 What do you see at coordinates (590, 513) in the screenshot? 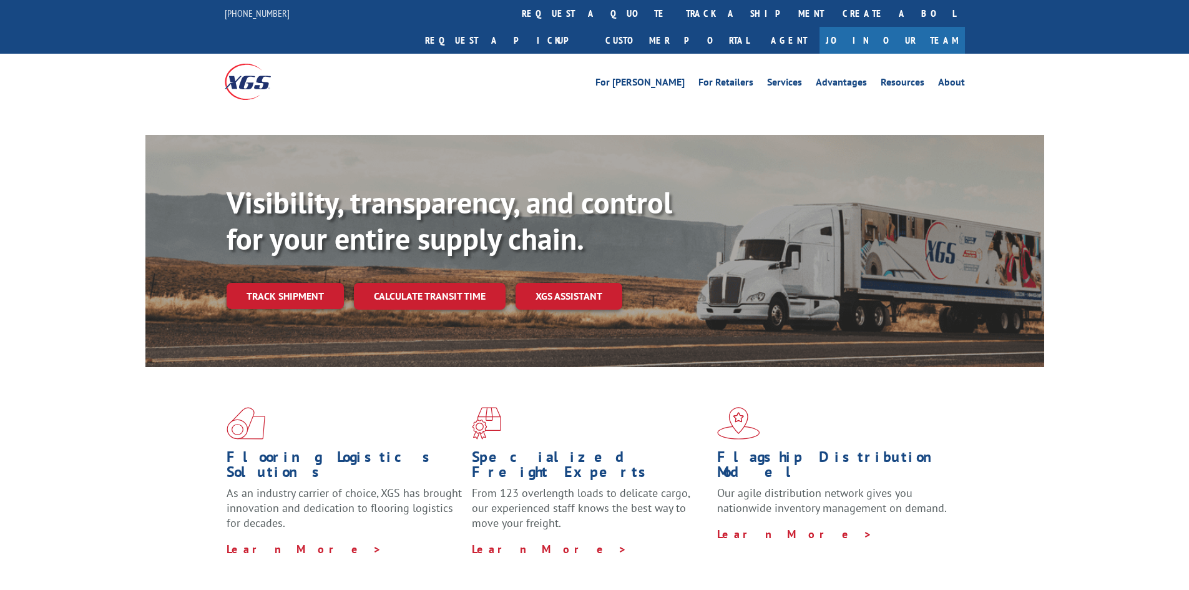
I see `p: From 123 overlength loads to delicate cargo, our experienced staff knows the best way to move you...` at bounding box center [590, 513].